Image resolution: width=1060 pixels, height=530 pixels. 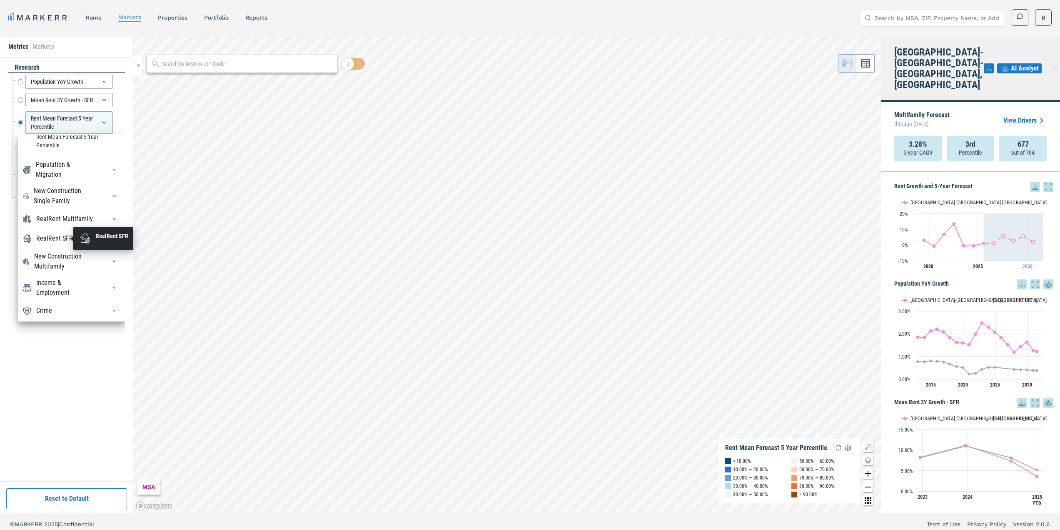 What do you see at coordinates (957, 366) in the screenshot?
I see `path: Friday, 14 Dec, 19:00, 0.55. USA.` at bounding box center [957, 366].